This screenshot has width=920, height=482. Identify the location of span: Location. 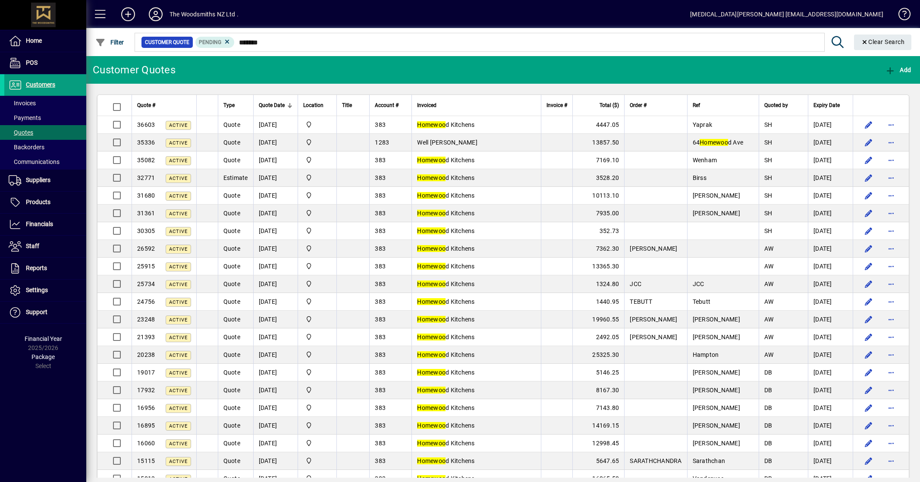
(313, 105).